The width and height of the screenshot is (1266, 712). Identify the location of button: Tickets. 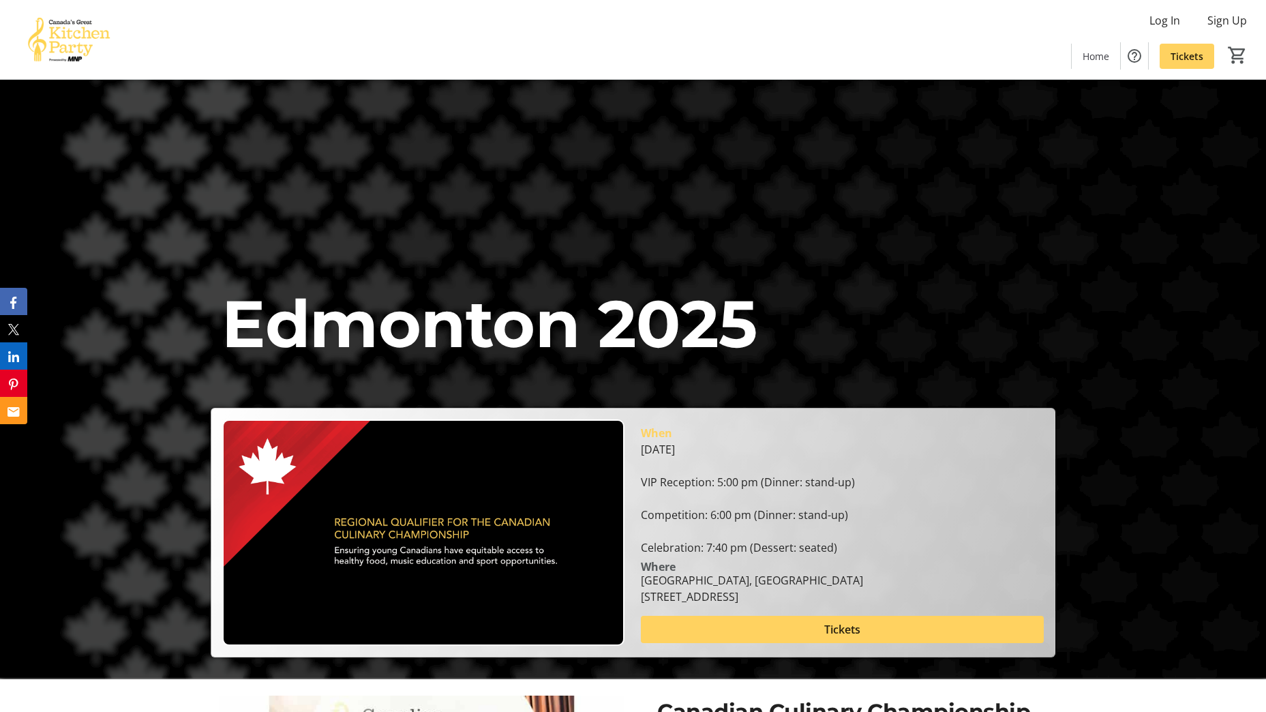
(842, 629).